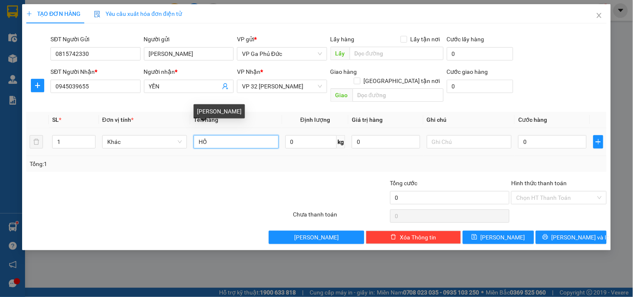 The height and width of the screenshot is (297, 633). Describe the element at coordinates (342, 95) in the screenshot. I see `span: Giao` at that location.